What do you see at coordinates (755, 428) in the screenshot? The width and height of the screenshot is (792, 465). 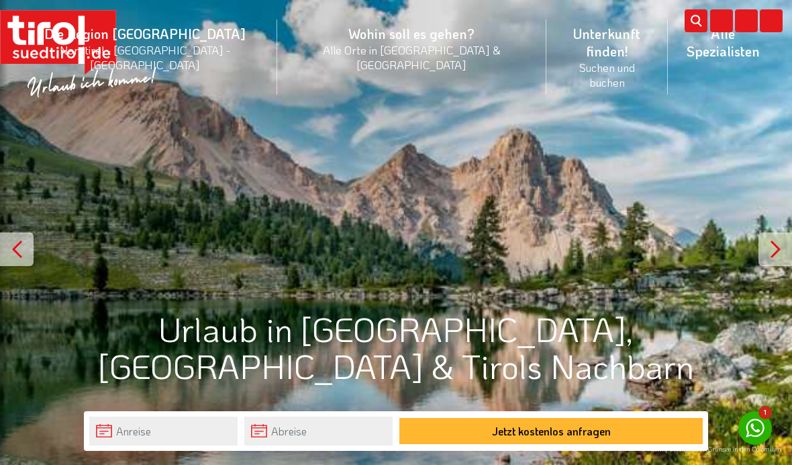 I see `a: 1` at bounding box center [755, 428].